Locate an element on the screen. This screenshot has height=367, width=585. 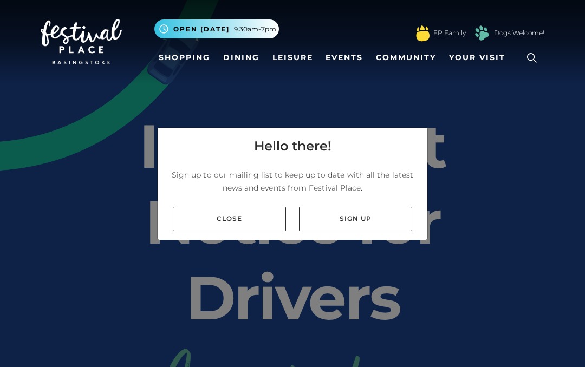
a: Dogs Welcome! is located at coordinates (519, 33).